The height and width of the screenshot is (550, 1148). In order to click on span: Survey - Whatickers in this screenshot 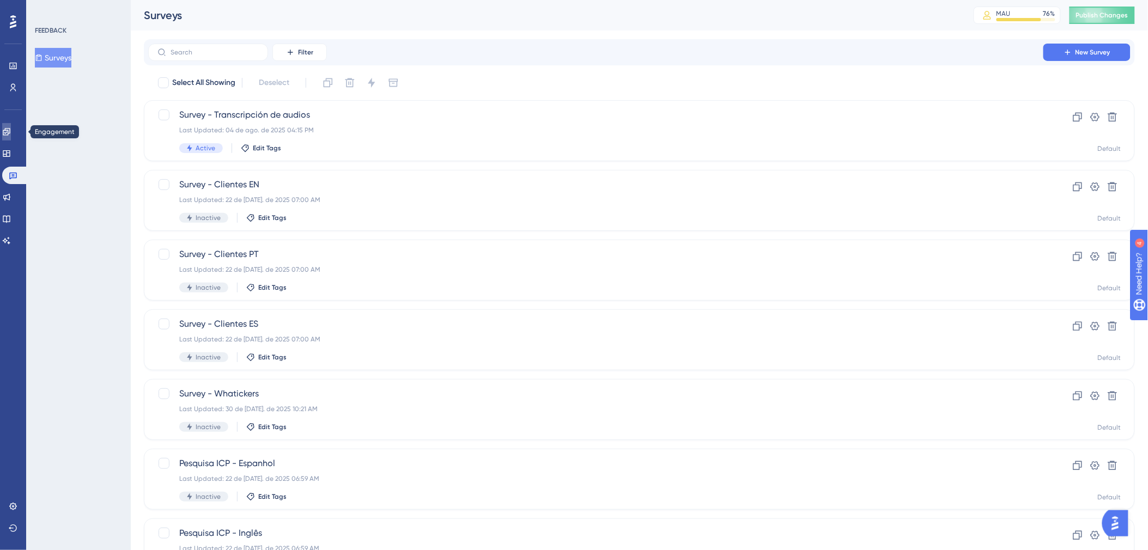, I will do `click(595, 394)`.